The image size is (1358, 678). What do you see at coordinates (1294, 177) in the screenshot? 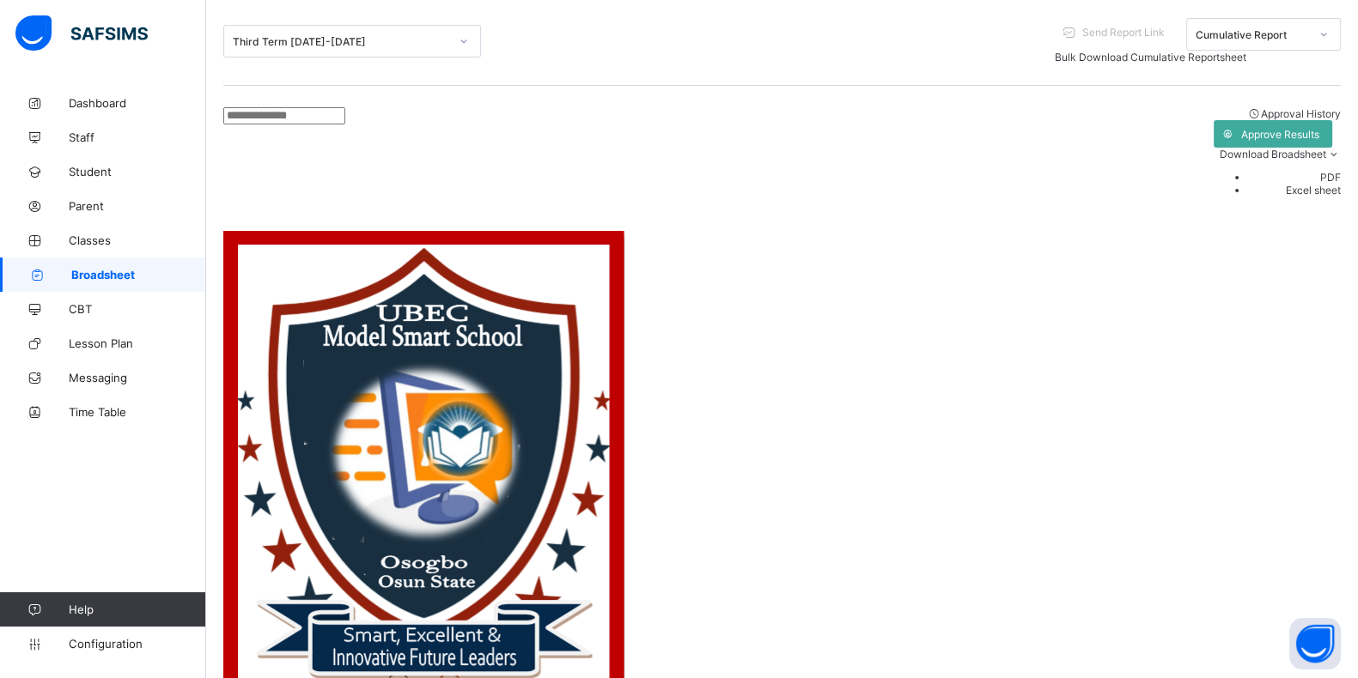
I see `li: dropdown-list-item-text-0` at bounding box center [1294, 177].